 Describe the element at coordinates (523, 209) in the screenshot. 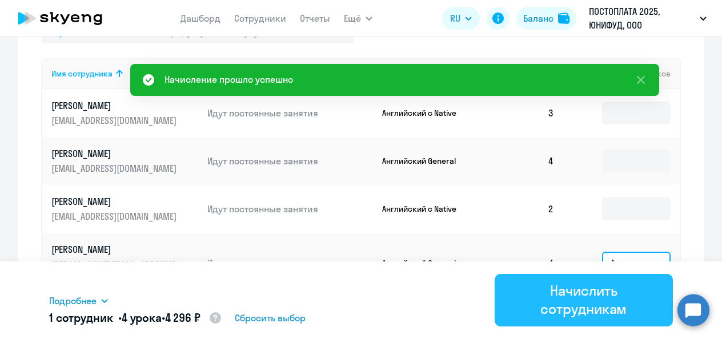

I see `td: 2` at that location.